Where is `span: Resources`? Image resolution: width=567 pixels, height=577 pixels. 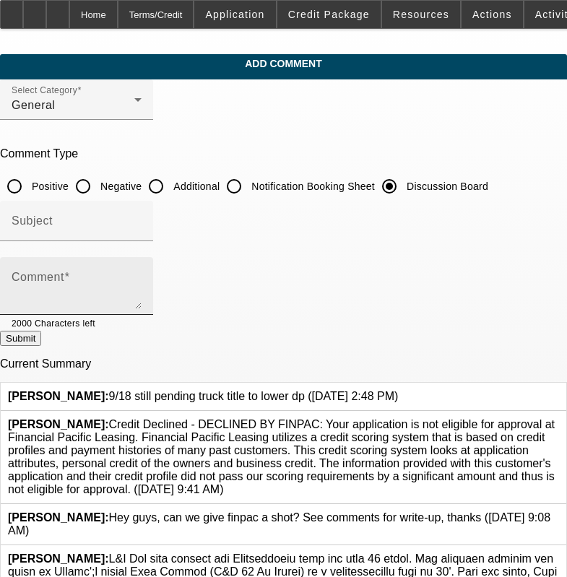
span: Resources is located at coordinates (421, 14).